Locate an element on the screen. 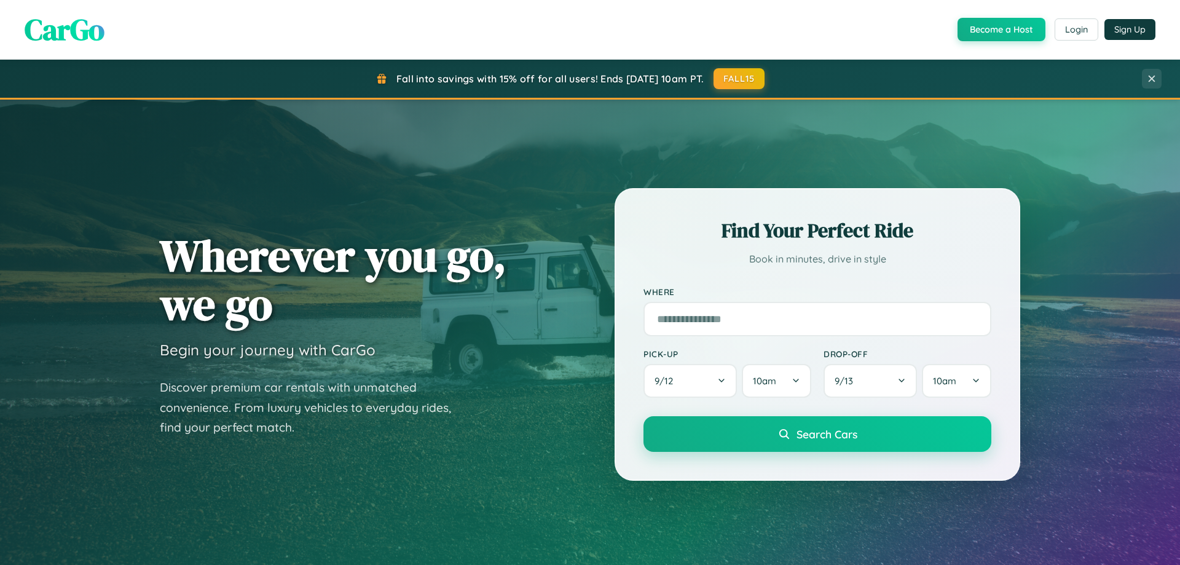 Image resolution: width=1180 pixels, height=565 pixels. button: Sign Up is located at coordinates (1130, 30).